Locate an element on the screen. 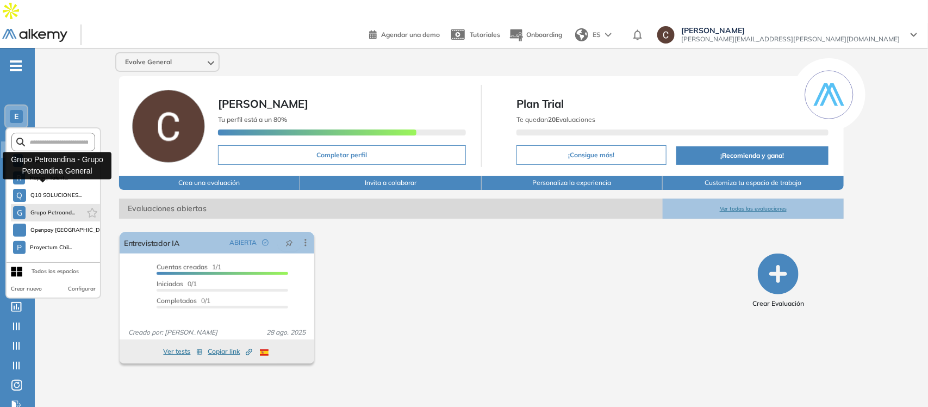 Image resolution: width=928 pixels, height=407 pixels. button: Crea una evaluación is located at coordinates (209, 183).